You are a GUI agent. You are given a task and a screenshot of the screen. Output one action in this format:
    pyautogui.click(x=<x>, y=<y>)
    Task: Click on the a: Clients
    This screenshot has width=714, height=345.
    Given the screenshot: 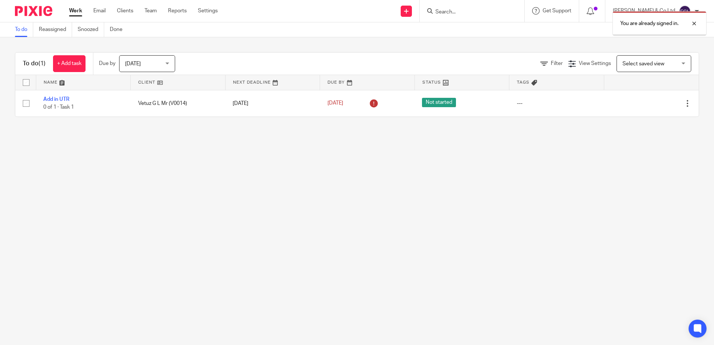 What is the action you would take?
    pyautogui.click(x=125, y=11)
    